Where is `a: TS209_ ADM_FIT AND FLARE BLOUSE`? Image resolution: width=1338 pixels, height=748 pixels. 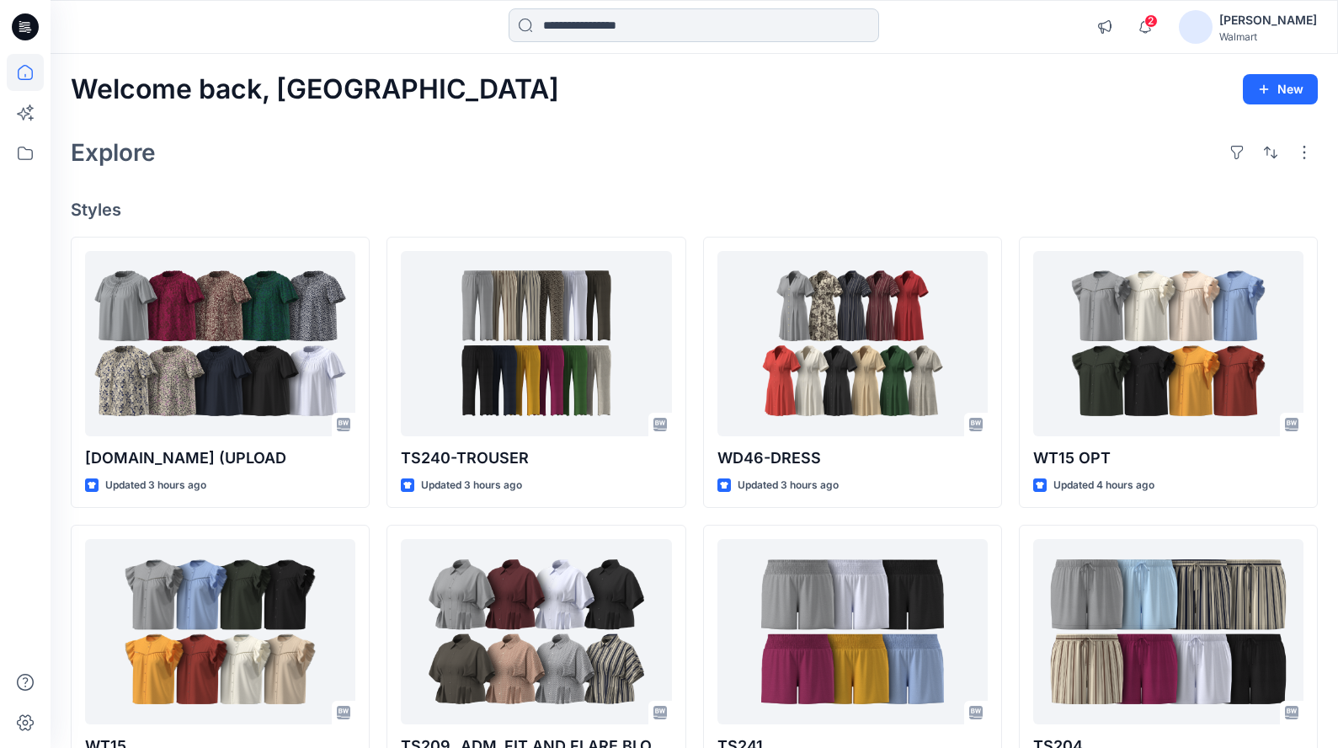 a: TS209_ ADM_FIT AND FLARE BLOUSE is located at coordinates (536, 632).